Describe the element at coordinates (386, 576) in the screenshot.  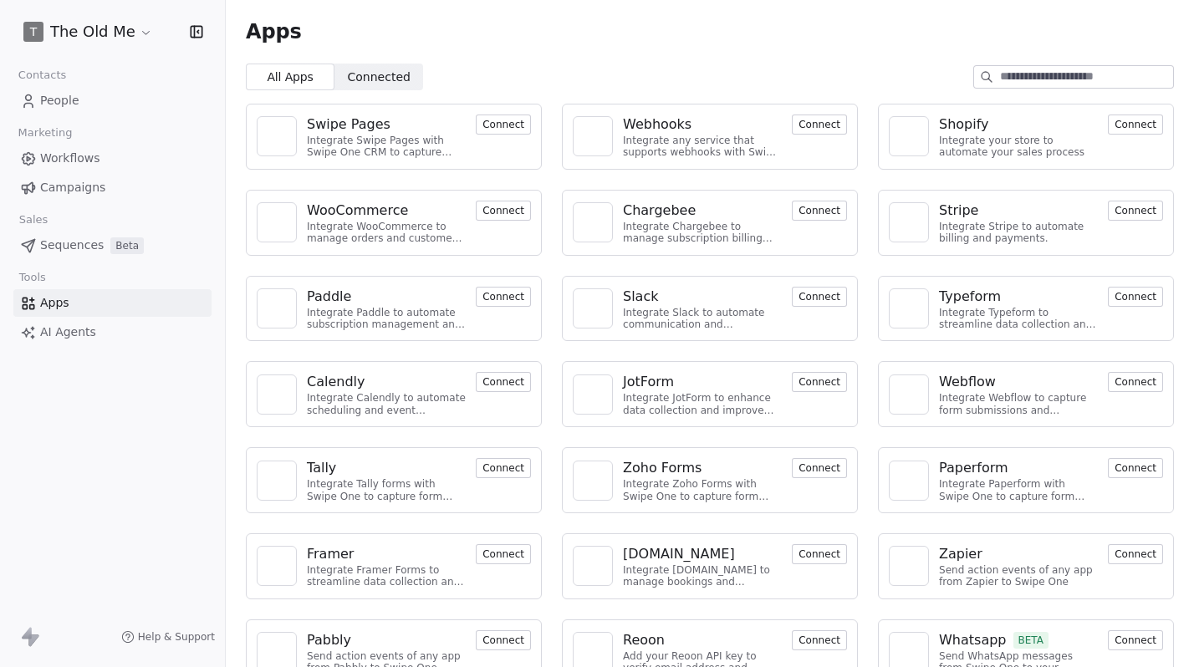
I see `div: Integrate Framer Forms to streamline data collection and customer engagement.` at that location.